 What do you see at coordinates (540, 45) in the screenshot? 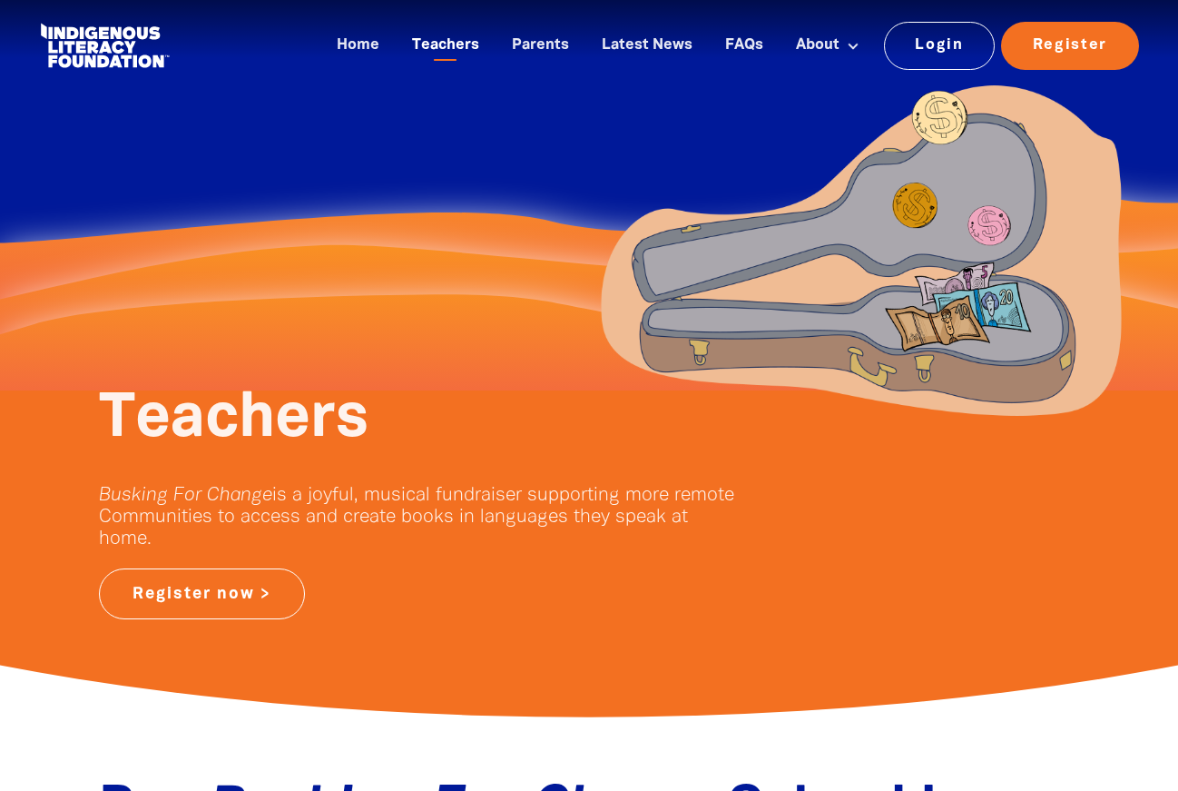
I see `a: Parents` at bounding box center [540, 45].